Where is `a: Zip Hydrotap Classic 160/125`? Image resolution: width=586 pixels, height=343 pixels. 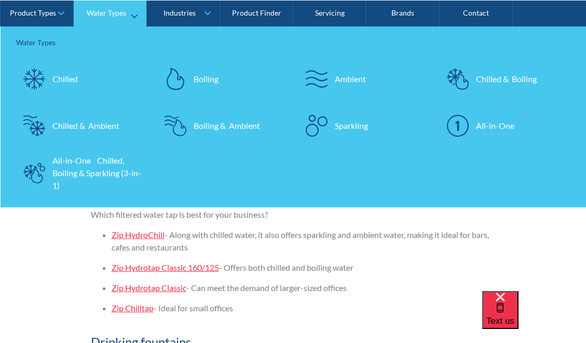
a: Zip Hydrotap Classic 160/125 is located at coordinates (165, 267).